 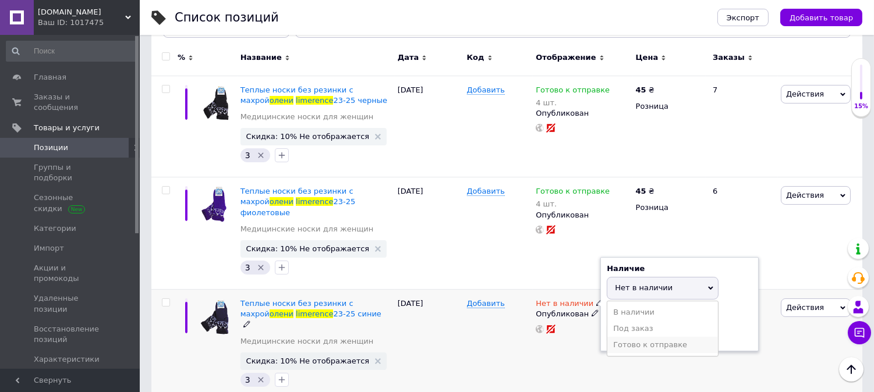 What do you see at coordinates (216, 204) in the screenshot?
I see `img: Теплые носки без резинки с махрой олени limerence 23-25 фиолетовые` at bounding box center [216, 204].